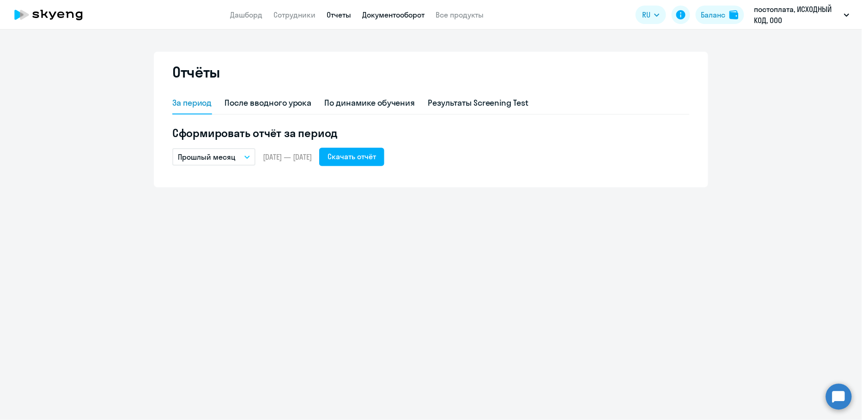  What do you see at coordinates (646, 15) in the screenshot?
I see `span: RU` at bounding box center [646, 15].